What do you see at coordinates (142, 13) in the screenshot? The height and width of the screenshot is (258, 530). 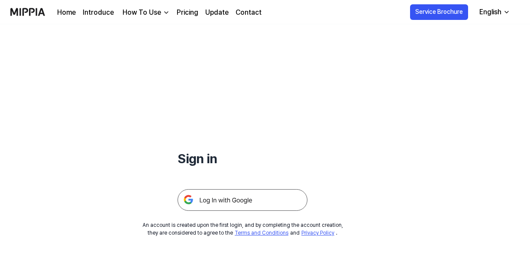 I see `div: How To Use` at bounding box center [142, 13].